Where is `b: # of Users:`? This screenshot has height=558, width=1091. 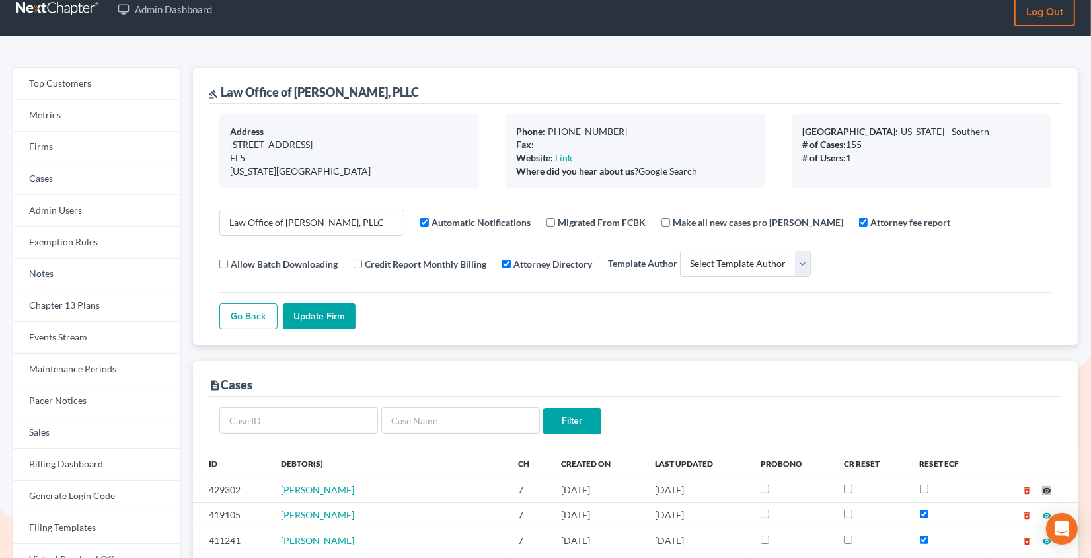
b: # of Users: is located at coordinates (824, 157).